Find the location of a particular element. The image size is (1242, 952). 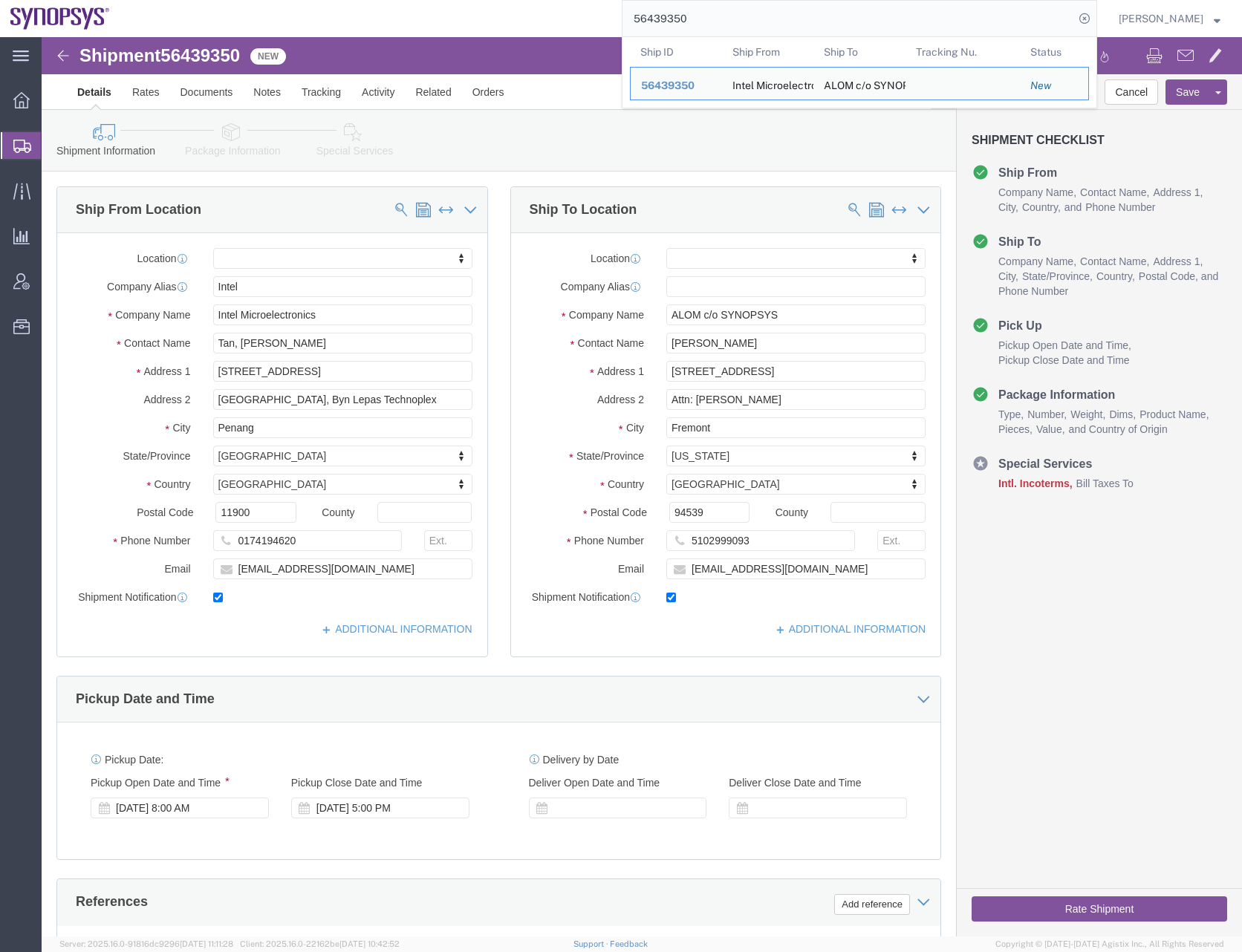

th: Ship From is located at coordinates (768, 52).